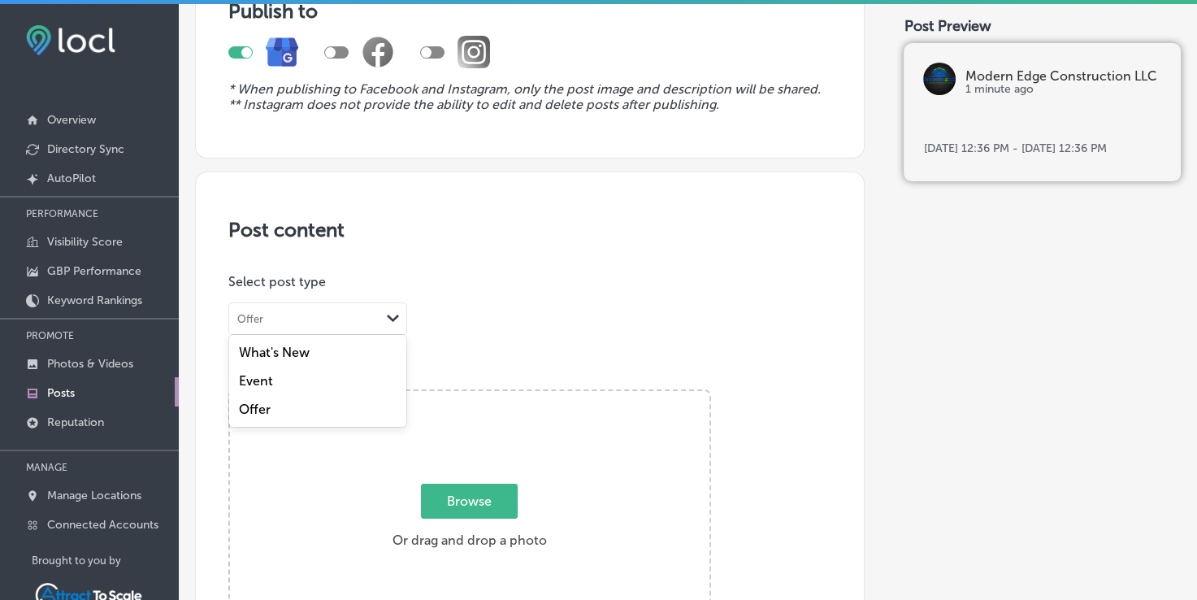  Describe the element at coordinates (94, 271) in the screenshot. I see `p: GBP Performance` at that location.